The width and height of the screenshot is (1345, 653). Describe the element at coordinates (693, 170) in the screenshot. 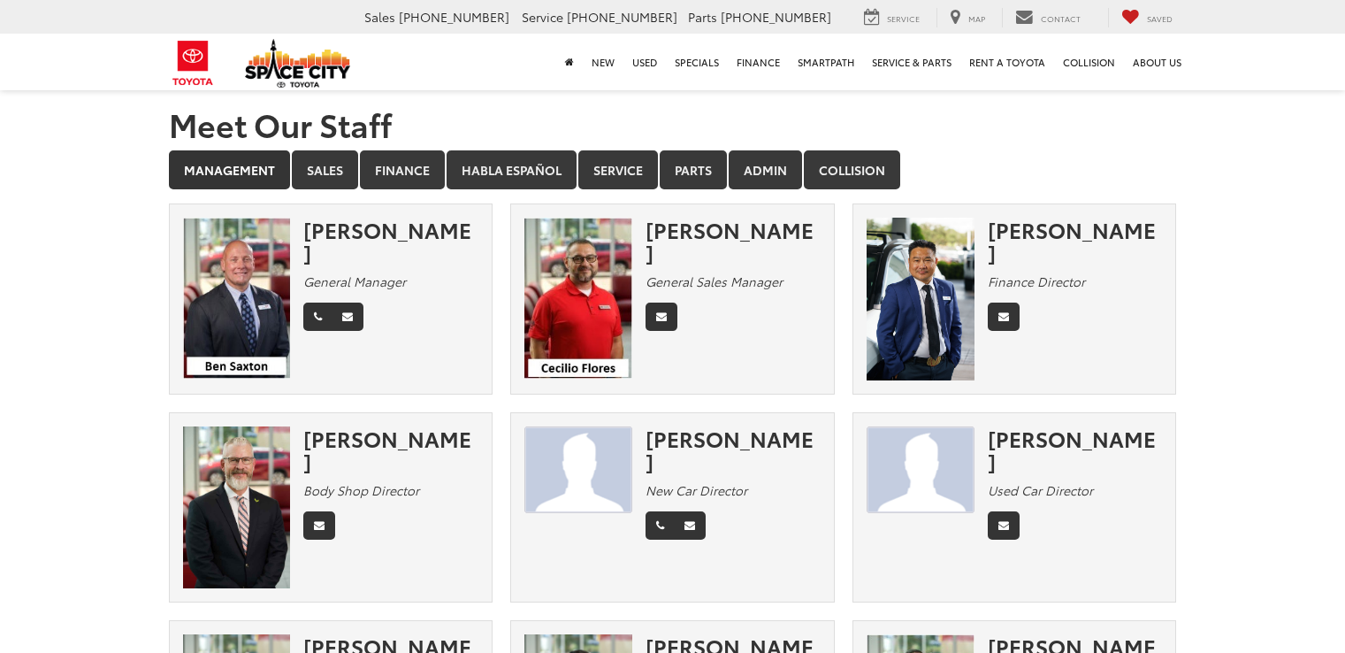

I see `a: Parts` at that location.